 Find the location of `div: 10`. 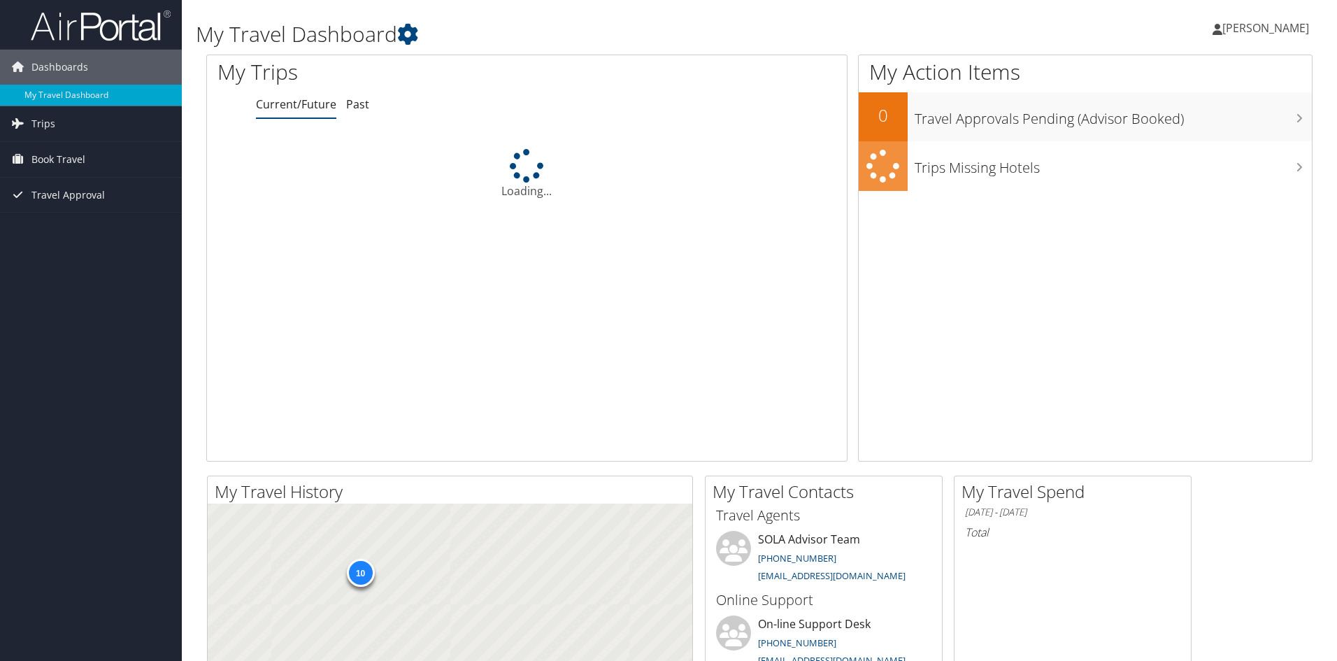

div: 10 is located at coordinates (360, 573).